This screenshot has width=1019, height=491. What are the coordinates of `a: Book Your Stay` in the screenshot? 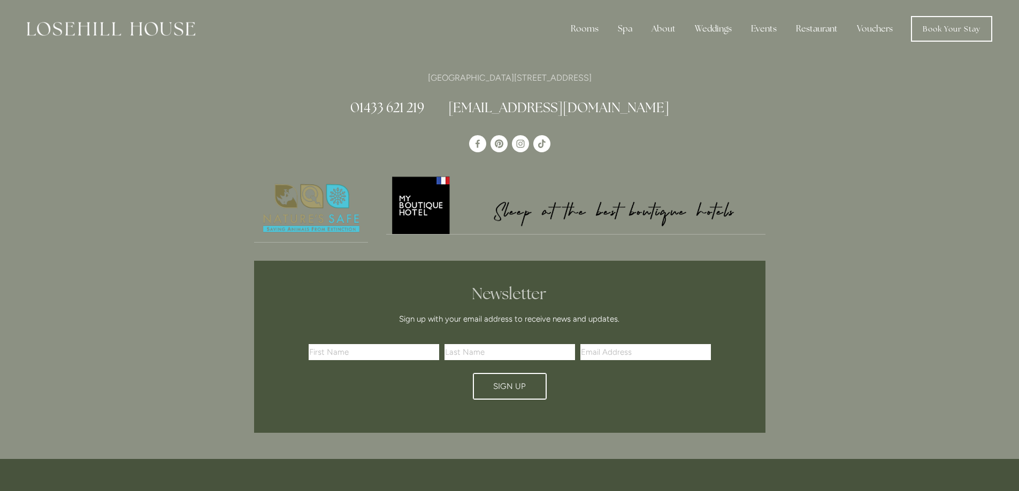 It's located at (951, 29).